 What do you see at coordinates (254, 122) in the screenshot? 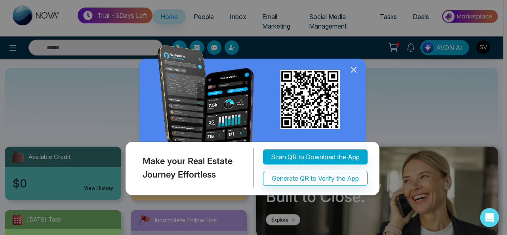
I see `img: QRModal` at bounding box center [254, 122].